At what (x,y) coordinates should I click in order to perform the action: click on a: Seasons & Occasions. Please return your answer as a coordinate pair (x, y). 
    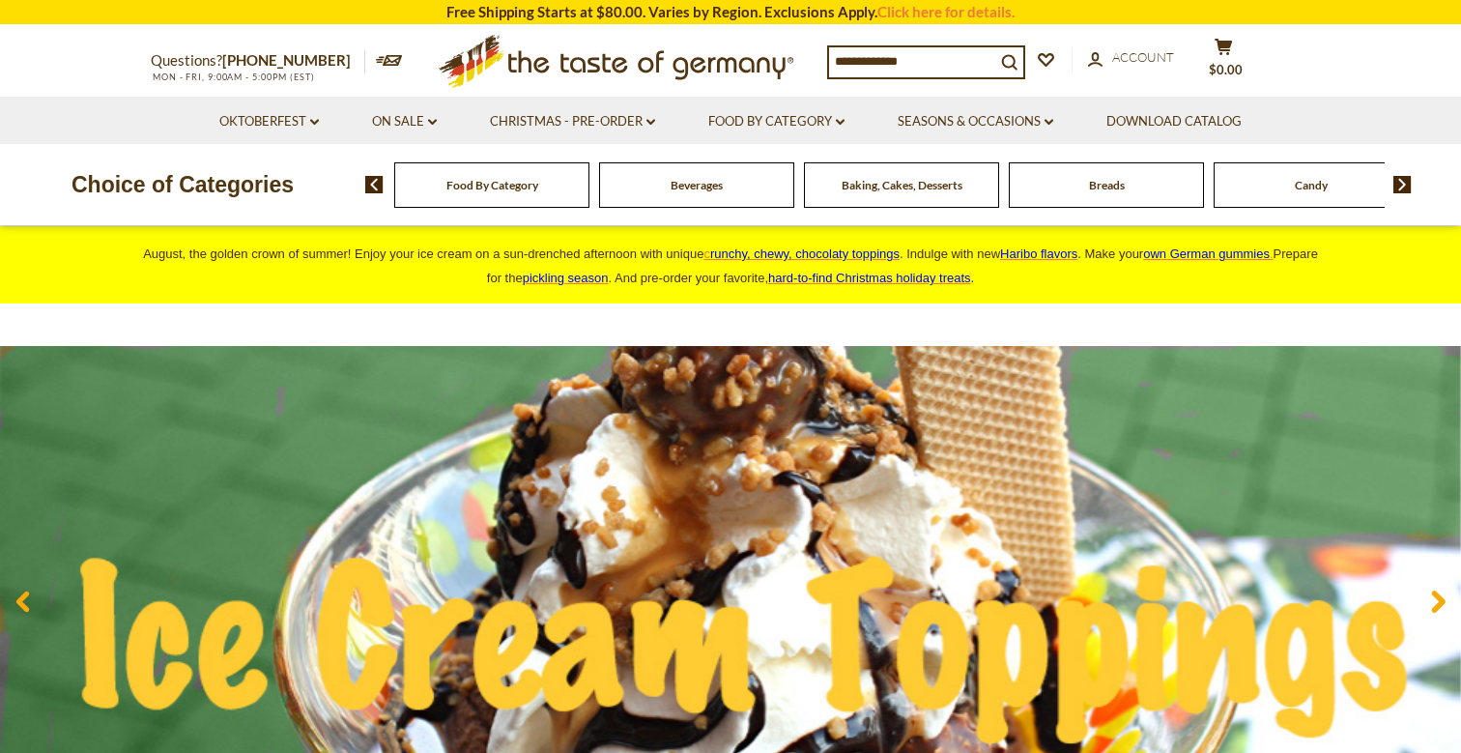
    Looking at the image, I should click on (975, 122).